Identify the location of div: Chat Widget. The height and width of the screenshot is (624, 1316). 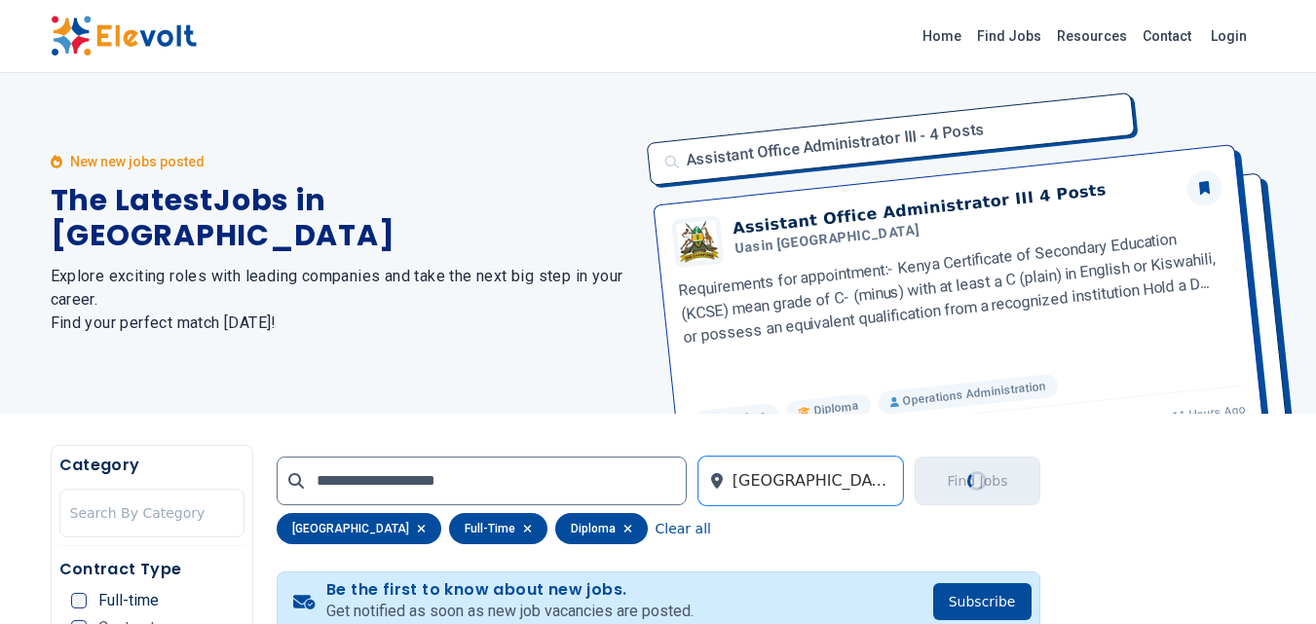
(1267, 578).